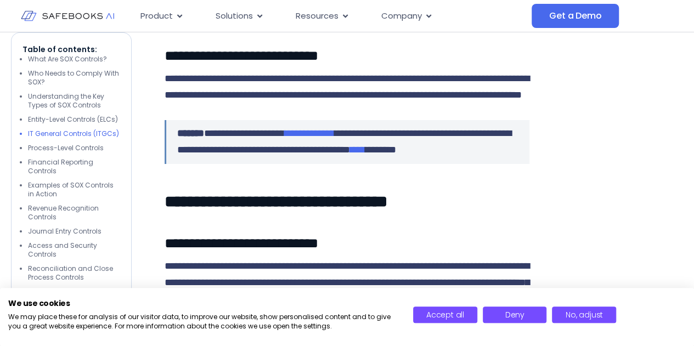 This screenshot has height=346, width=694. Describe the element at coordinates (515, 315) in the screenshot. I see `button: Deny all cookies` at that location.